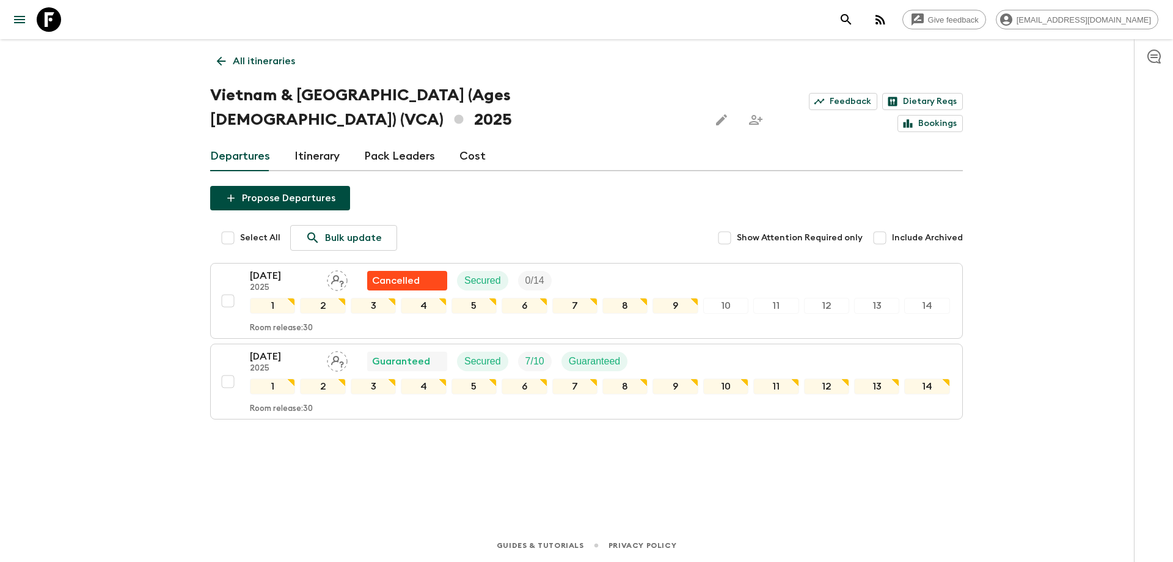 This screenshot has width=1173, height=562. Describe the element at coordinates (256, 61) in the screenshot. I see `a: All itineraries` at that location.